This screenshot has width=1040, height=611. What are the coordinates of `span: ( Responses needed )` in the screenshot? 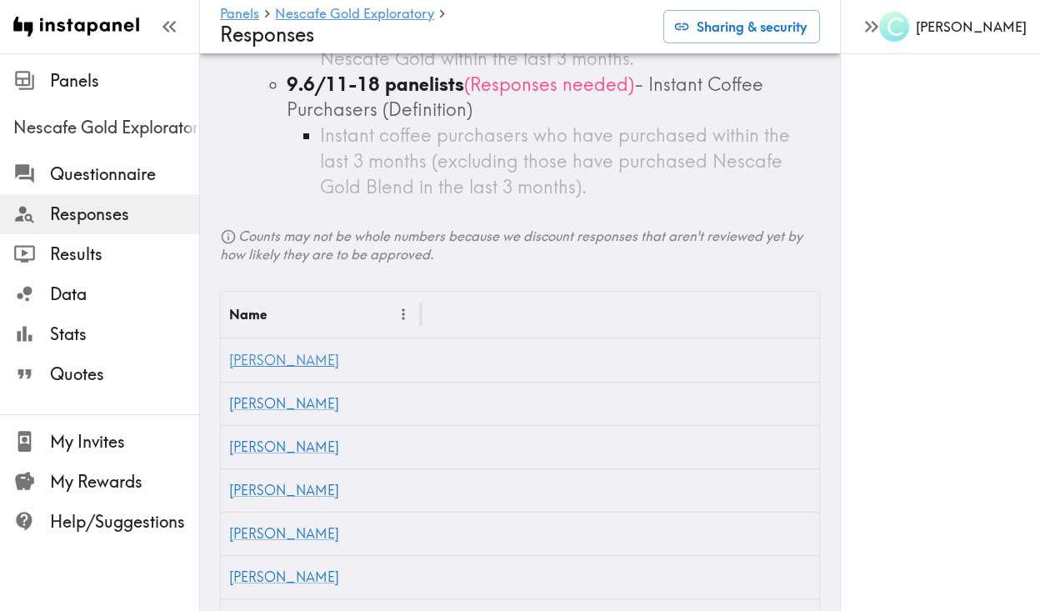 It's located at (549, 84).